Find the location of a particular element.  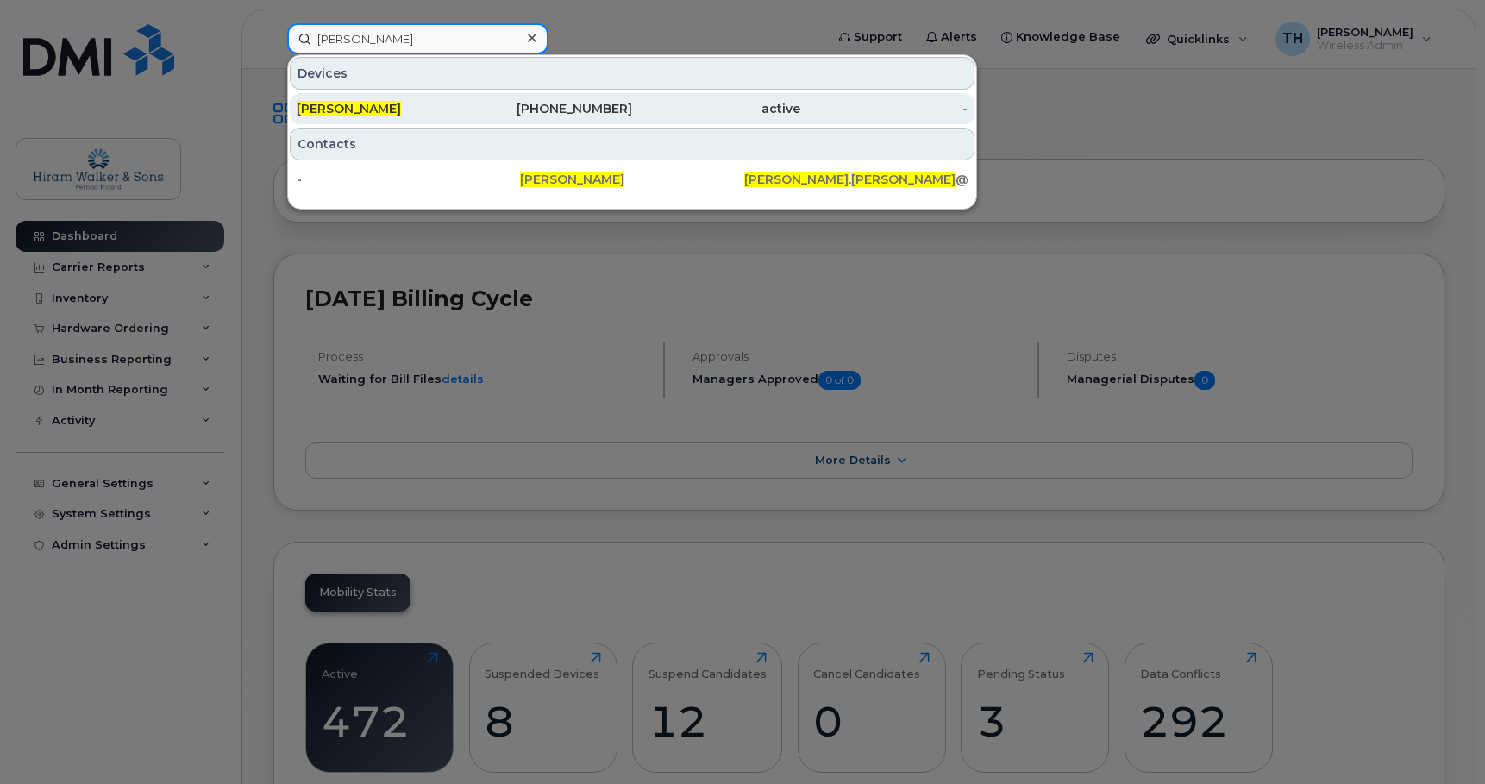

div: Devices is located at coordinates (632, 73).